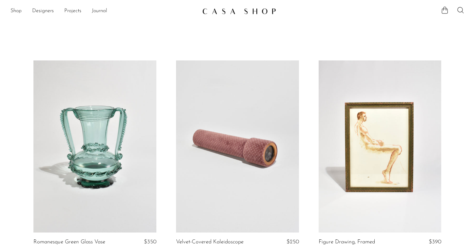 This screenshot has height=245, width=475. What do you see at coordinates (293, 241) in the screenshot?
I see `span: $250` at bounding box center [293, 241].